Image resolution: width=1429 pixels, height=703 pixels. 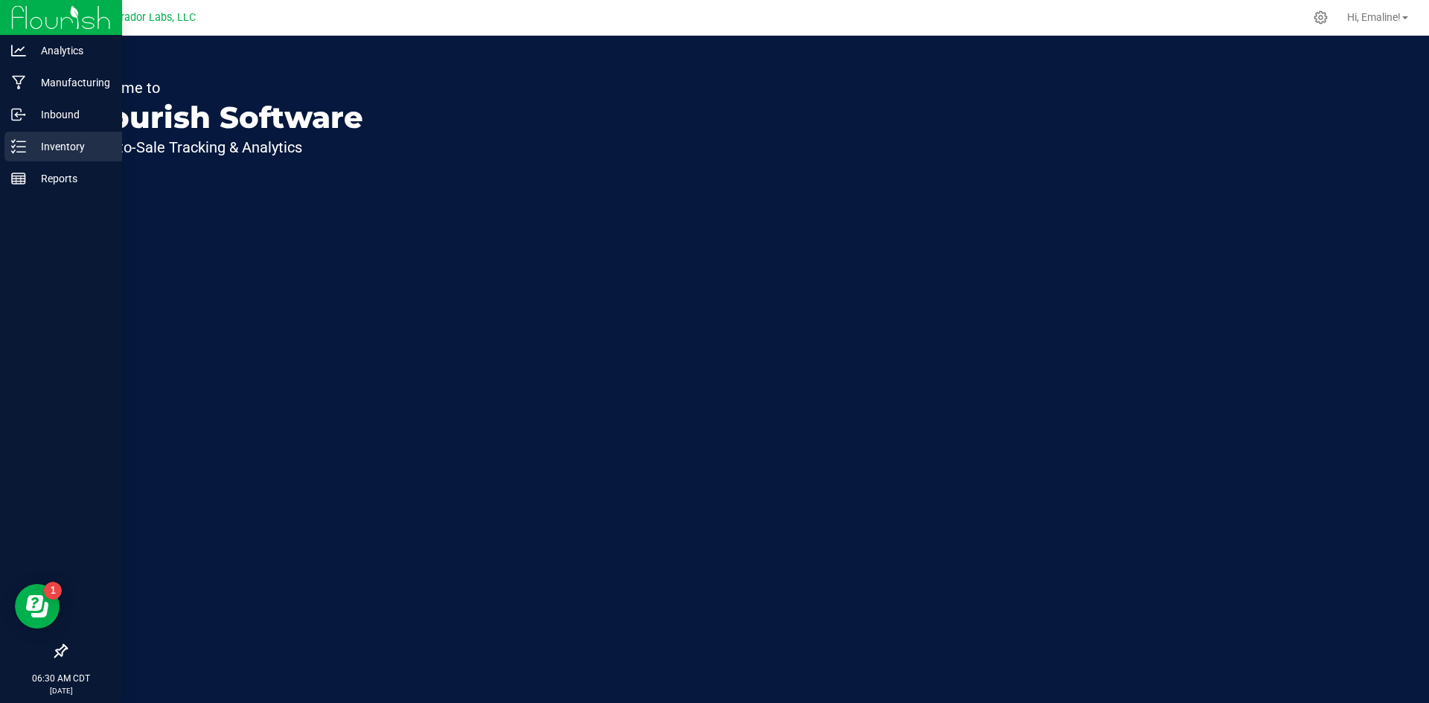 What do you see at coordinates (19, 147) in the screenshot?
I see `inline-svg: Inventory` at bounding box center [19, 147].